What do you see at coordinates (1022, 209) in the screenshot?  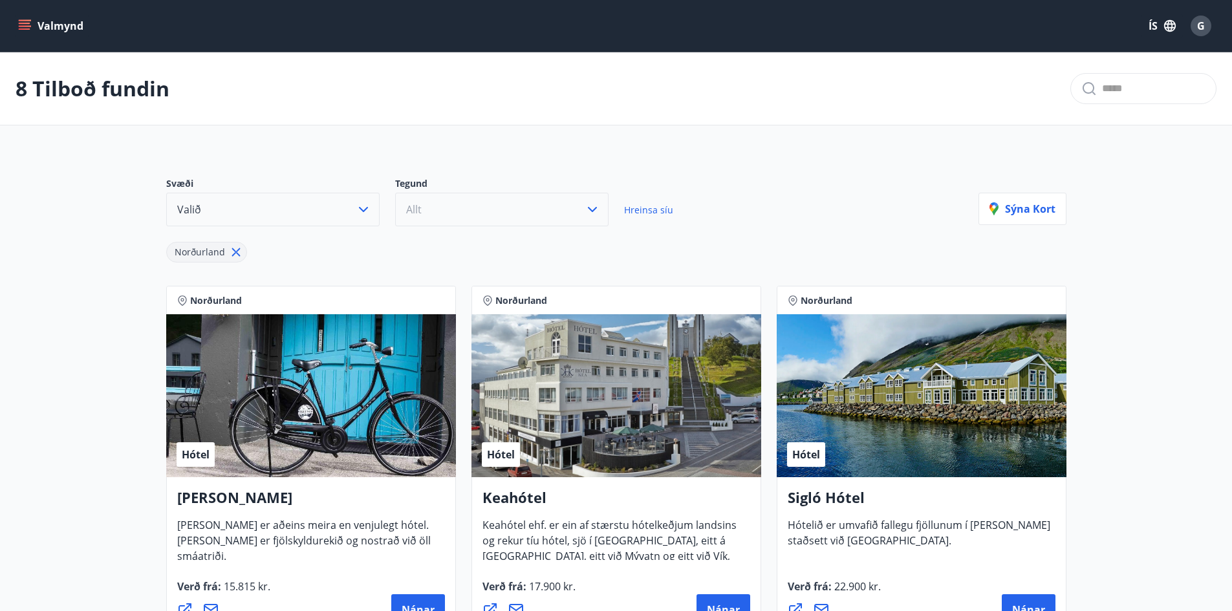 I see `p: Sýna kort` at bounding box center [1022, 209].